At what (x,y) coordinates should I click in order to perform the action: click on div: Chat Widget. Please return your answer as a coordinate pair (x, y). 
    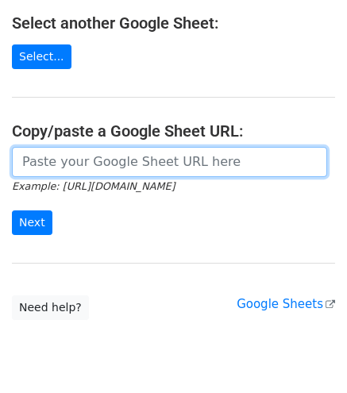
    Looking at the image, I should click on (307, 355).